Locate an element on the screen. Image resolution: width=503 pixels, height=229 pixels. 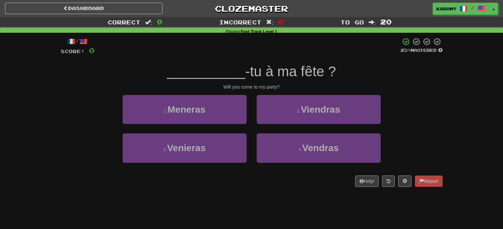
span: Viendras is located at coordinates (320, 109).